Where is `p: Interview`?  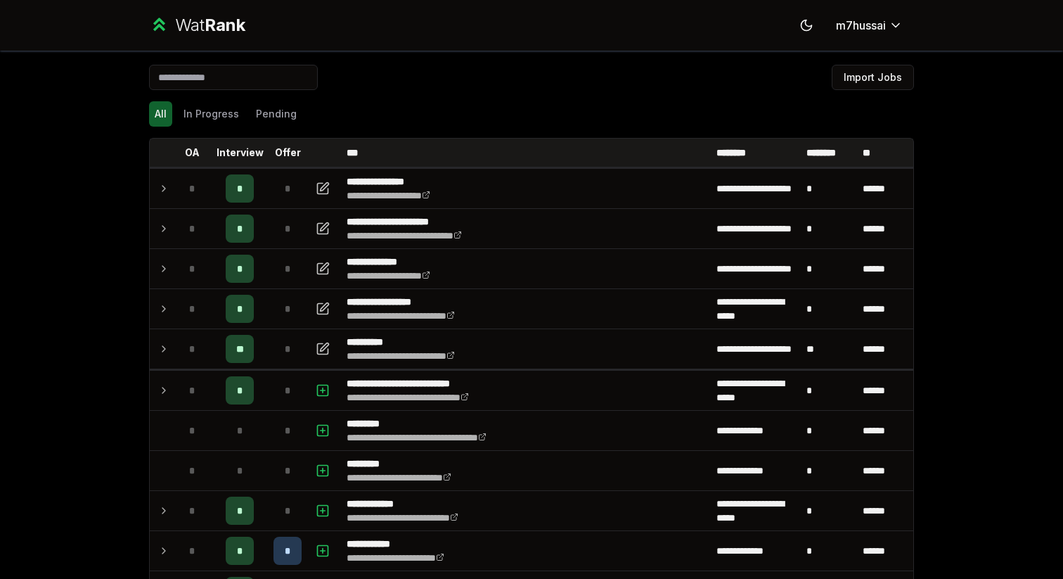
p: Interview is located at coordinates (240, 153).